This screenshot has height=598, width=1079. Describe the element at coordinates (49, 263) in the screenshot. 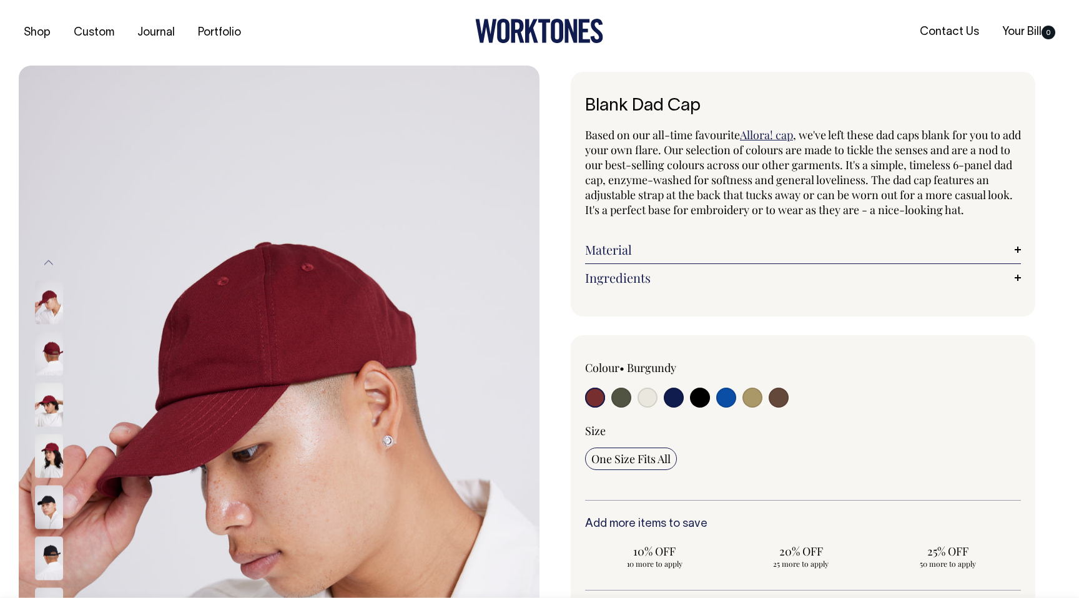

I see `button: Previous` at that location.